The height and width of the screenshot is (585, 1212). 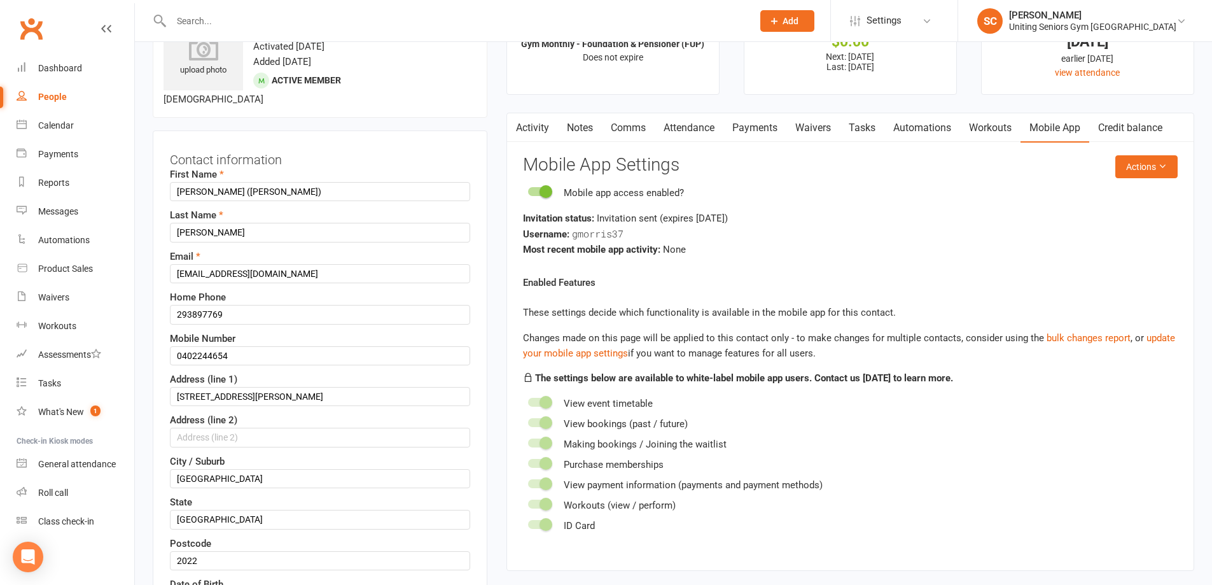 I want to click on a: Clubworx, so click(x=31, y=29).